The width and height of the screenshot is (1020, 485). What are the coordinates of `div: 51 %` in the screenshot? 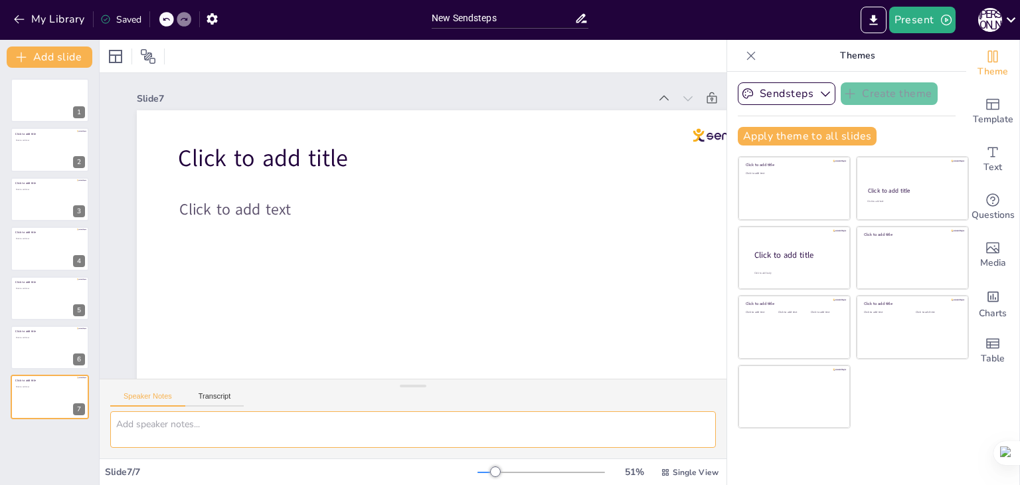 It's located at (634, 471).